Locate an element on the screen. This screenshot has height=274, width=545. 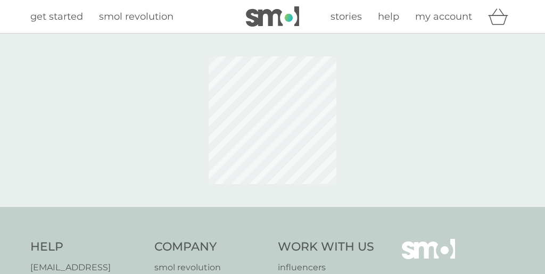
div: basket is located at coordinates (501, 16).